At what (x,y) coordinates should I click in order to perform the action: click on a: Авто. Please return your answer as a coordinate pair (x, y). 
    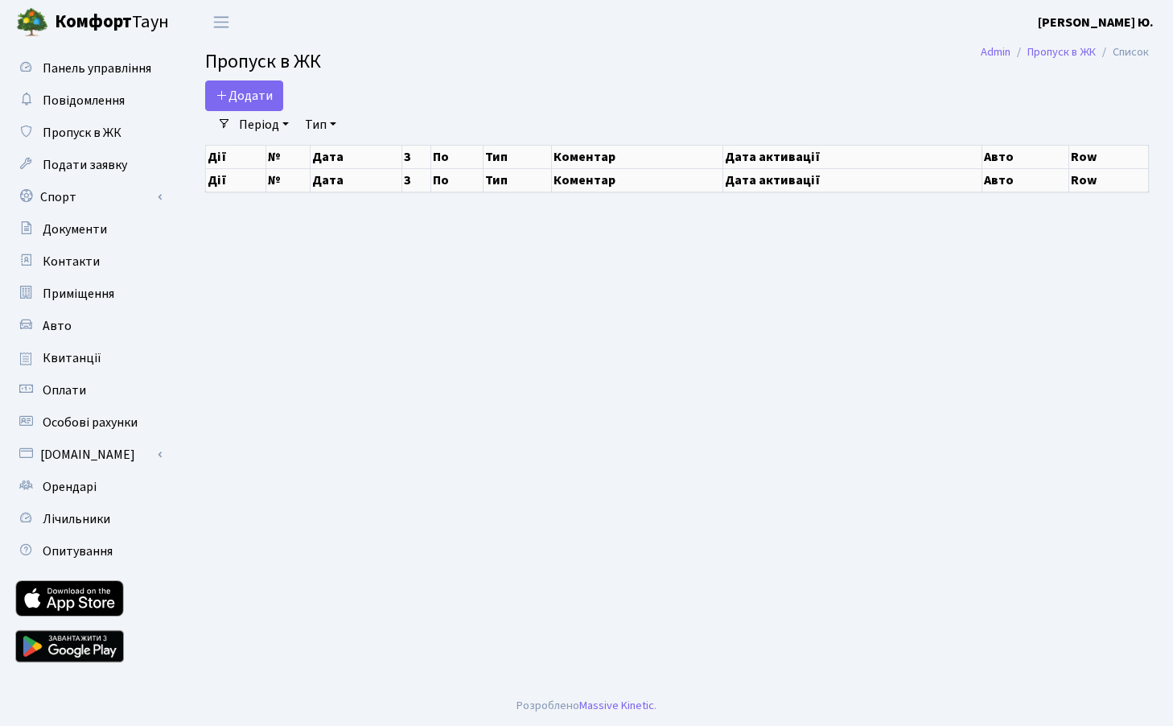
    Looking at the image, I should click on (89, 326).